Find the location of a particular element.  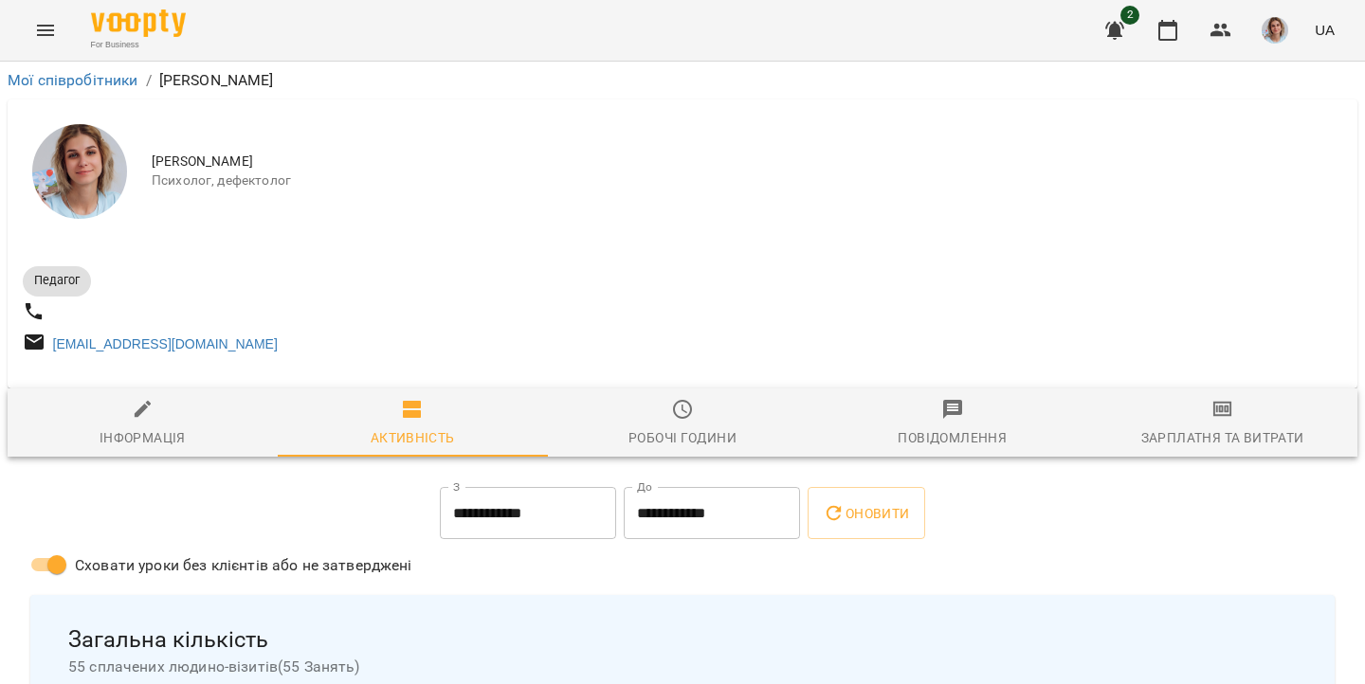

div: Активність is located at coordinates (412, 438).